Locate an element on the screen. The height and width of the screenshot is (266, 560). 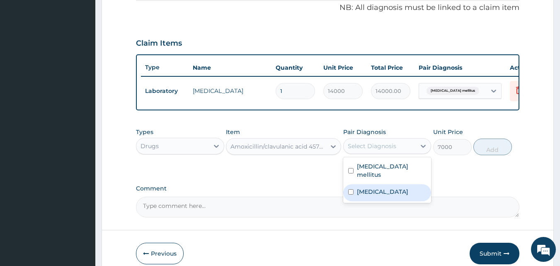
div: Chat with us now is located at coordinates (91, 52).